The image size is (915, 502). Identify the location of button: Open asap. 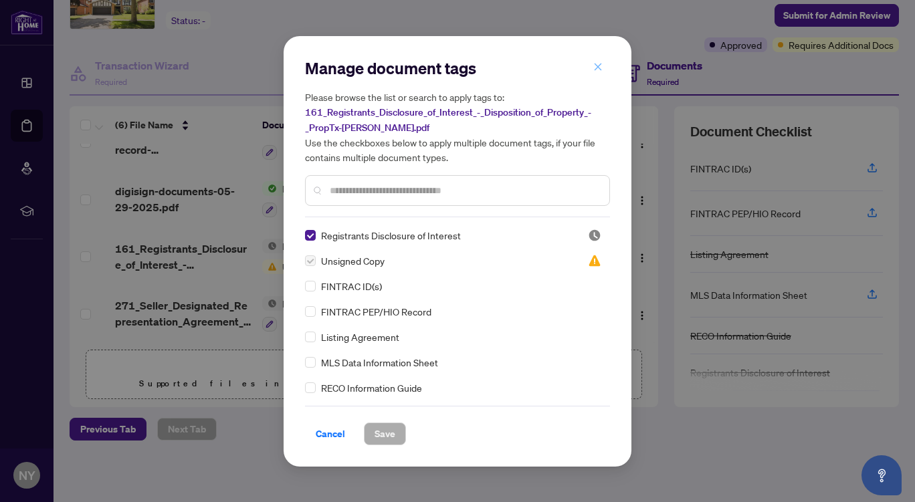
(882, 476).